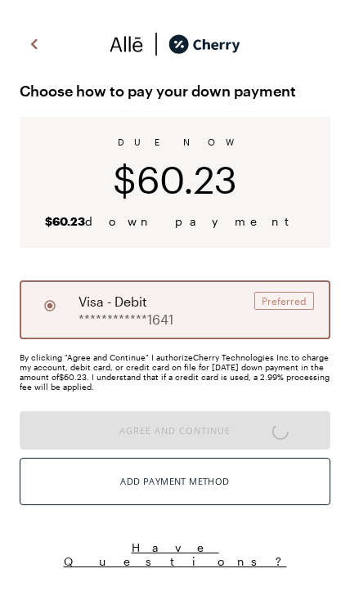 This screenshot has height=609, width=350. Describe the element at coordinates (175, 179) in the screenshot. I see `span: $60.23` at that location.